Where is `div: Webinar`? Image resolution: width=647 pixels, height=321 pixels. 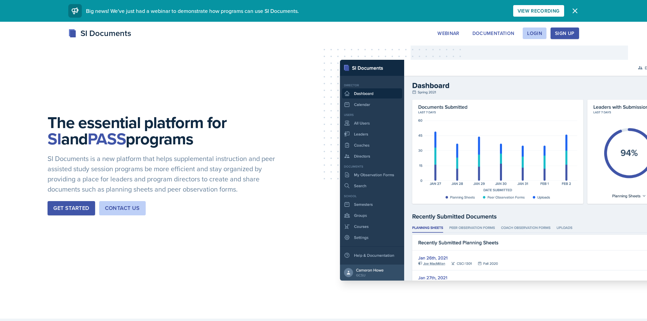
div: Webinar is located at coordinates (448, 33).